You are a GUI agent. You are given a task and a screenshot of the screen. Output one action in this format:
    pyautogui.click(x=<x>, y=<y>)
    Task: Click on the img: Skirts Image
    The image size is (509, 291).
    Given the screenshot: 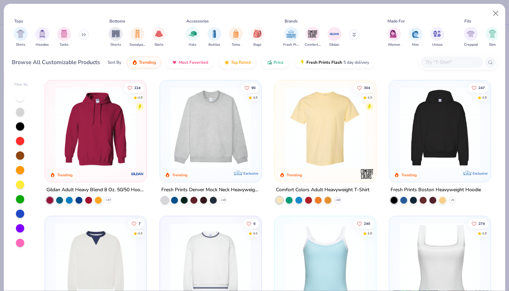 What is the action you would take?
    pyautogui.click(x=159, y=34)
    